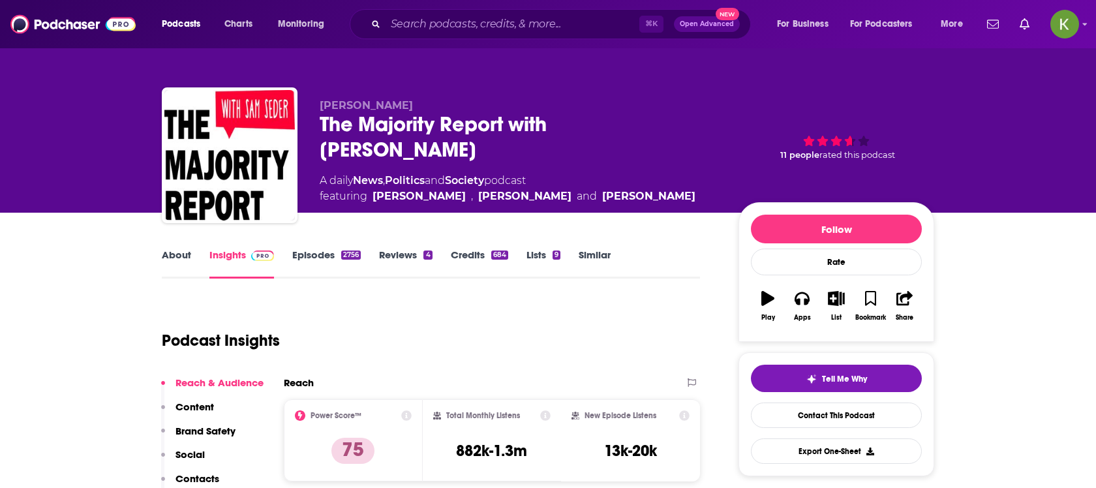 This screenshot has width=1096, height=488. What do you see at coordinates (1065, 24) in the screenshot?
I see `span: Logged in as kiana38691` at bounding box center [1065, 24].